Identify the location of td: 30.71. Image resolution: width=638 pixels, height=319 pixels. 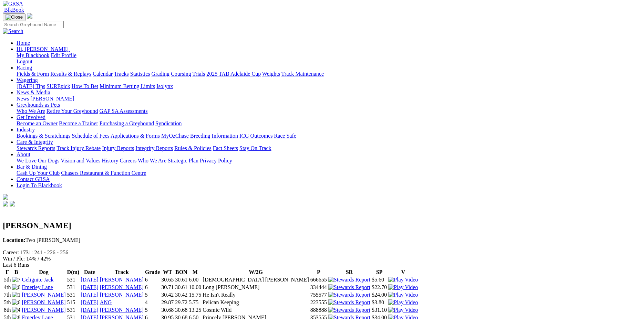
(167, 288).